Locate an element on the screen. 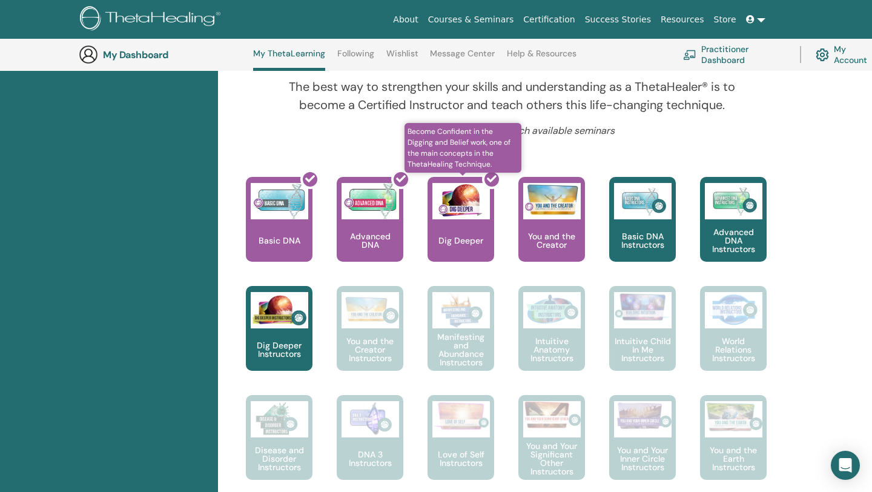 This screenshot has width=872, height=492. a: Basic DNA Instructors Basic DNA Instructors is located at coordinates (642, 231).